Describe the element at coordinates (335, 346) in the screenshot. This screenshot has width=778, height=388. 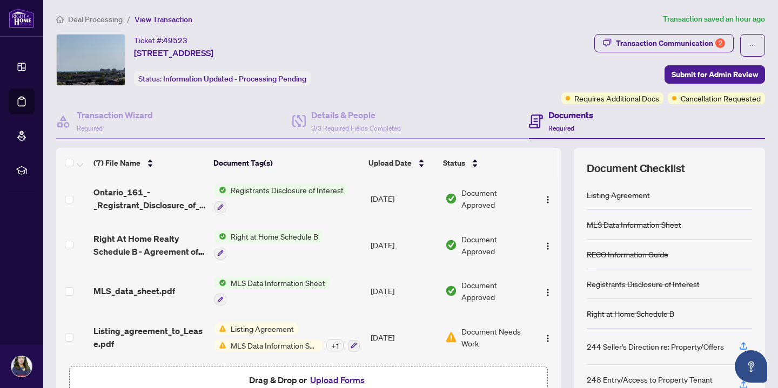
I see `div: + 1` at that location.